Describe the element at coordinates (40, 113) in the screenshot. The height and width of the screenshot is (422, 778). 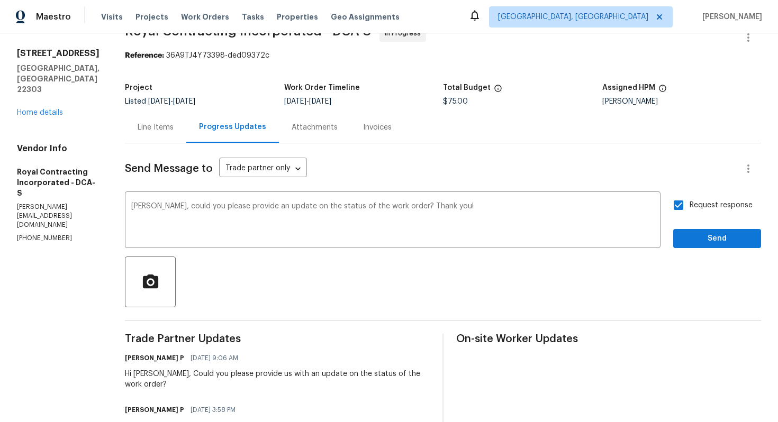
I see `a: Home details` at that location.